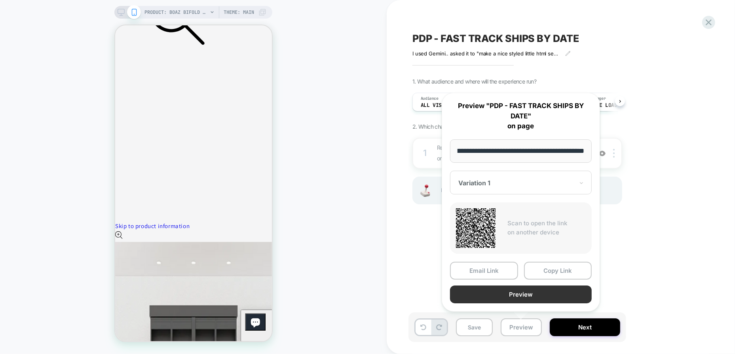 This screenshot has width=735, height=354. Describe the element at coordinates (239, 12) in the screenshot. I see `span: Theme: MAIN` at that location.